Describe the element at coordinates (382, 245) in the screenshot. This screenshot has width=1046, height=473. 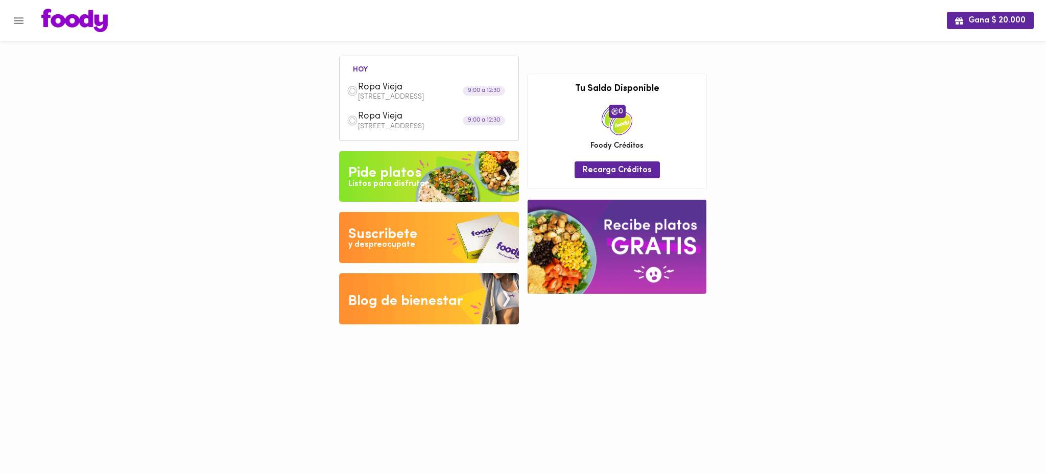
I see `div: y despreocupate` at that location.